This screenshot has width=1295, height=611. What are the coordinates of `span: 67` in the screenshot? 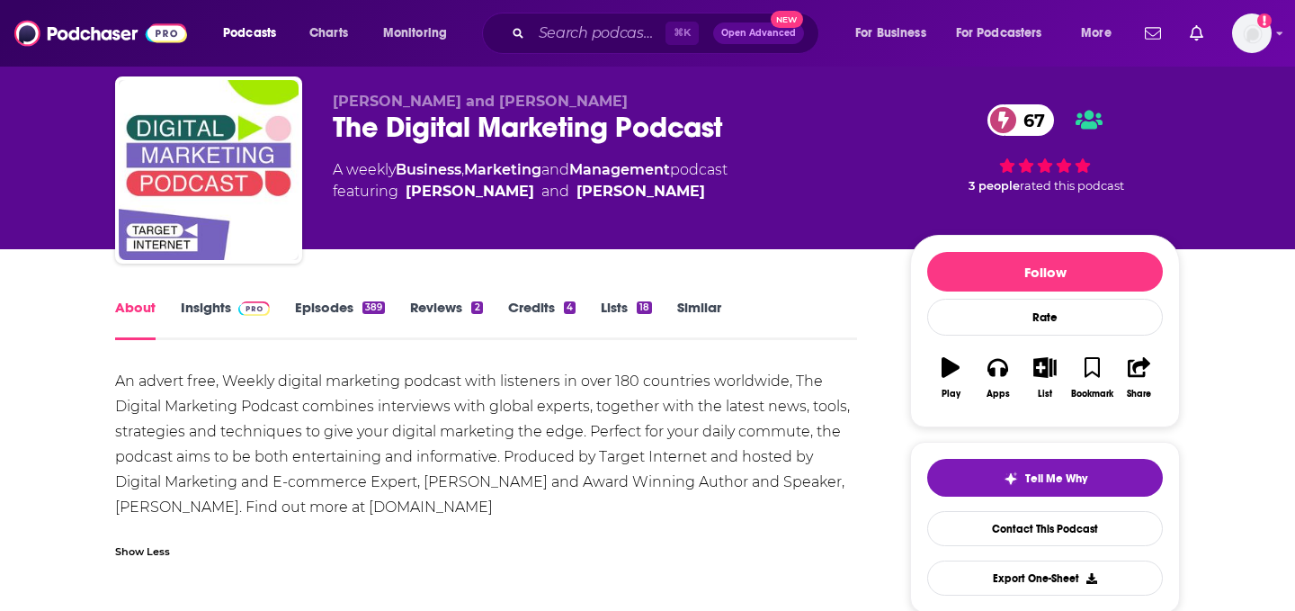 It's located at (1030, 120).